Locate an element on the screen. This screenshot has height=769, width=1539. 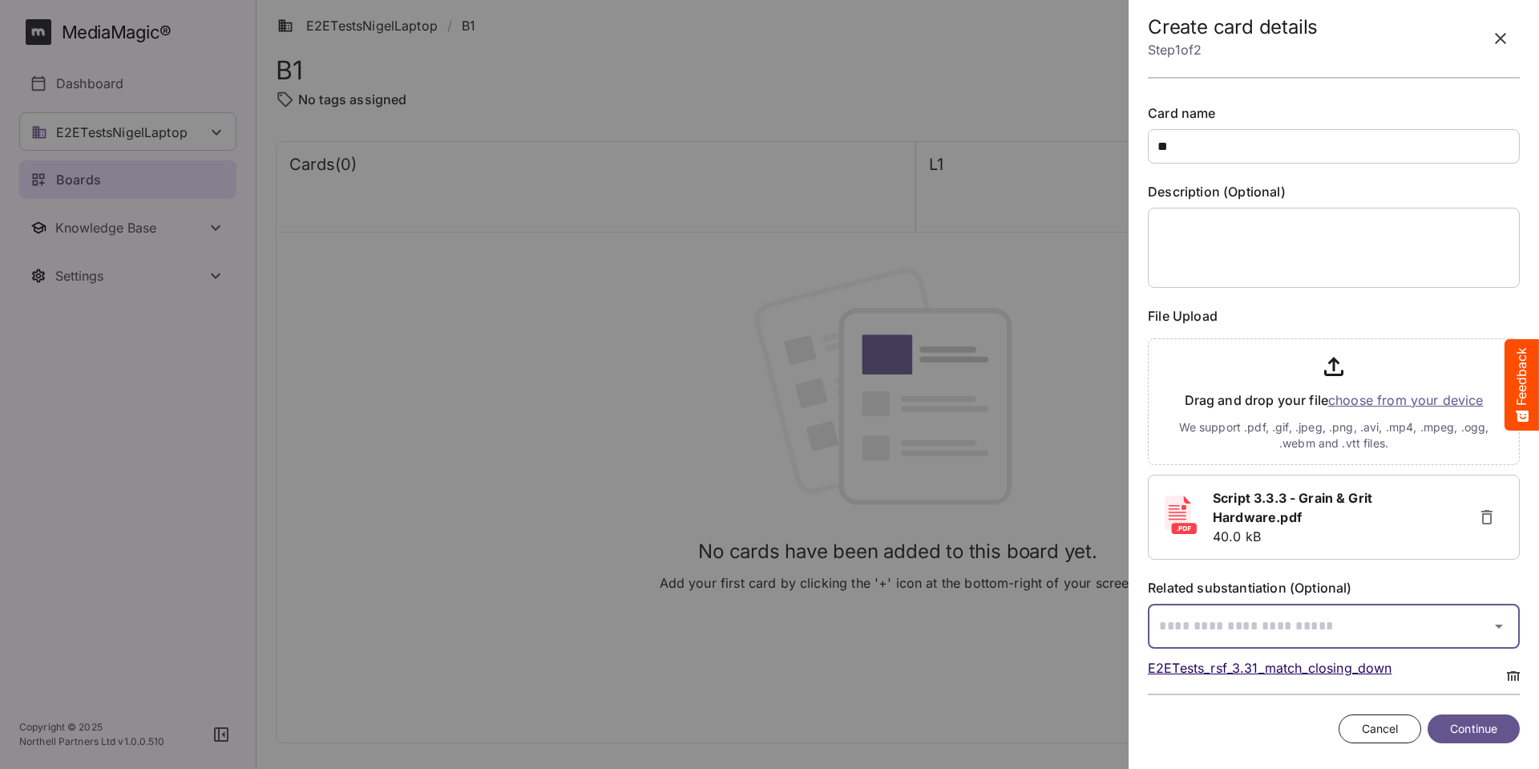
button: Cancel is located at coordinates (1381, 729).